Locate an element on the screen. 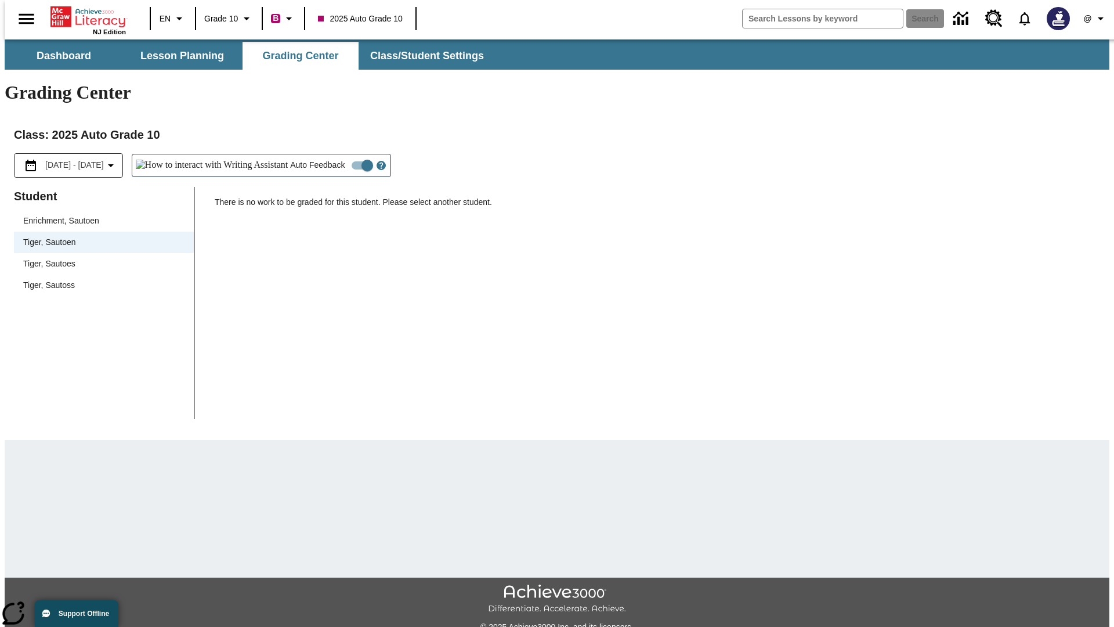  span: Lesson Planning is located at coordinates (182, 56).